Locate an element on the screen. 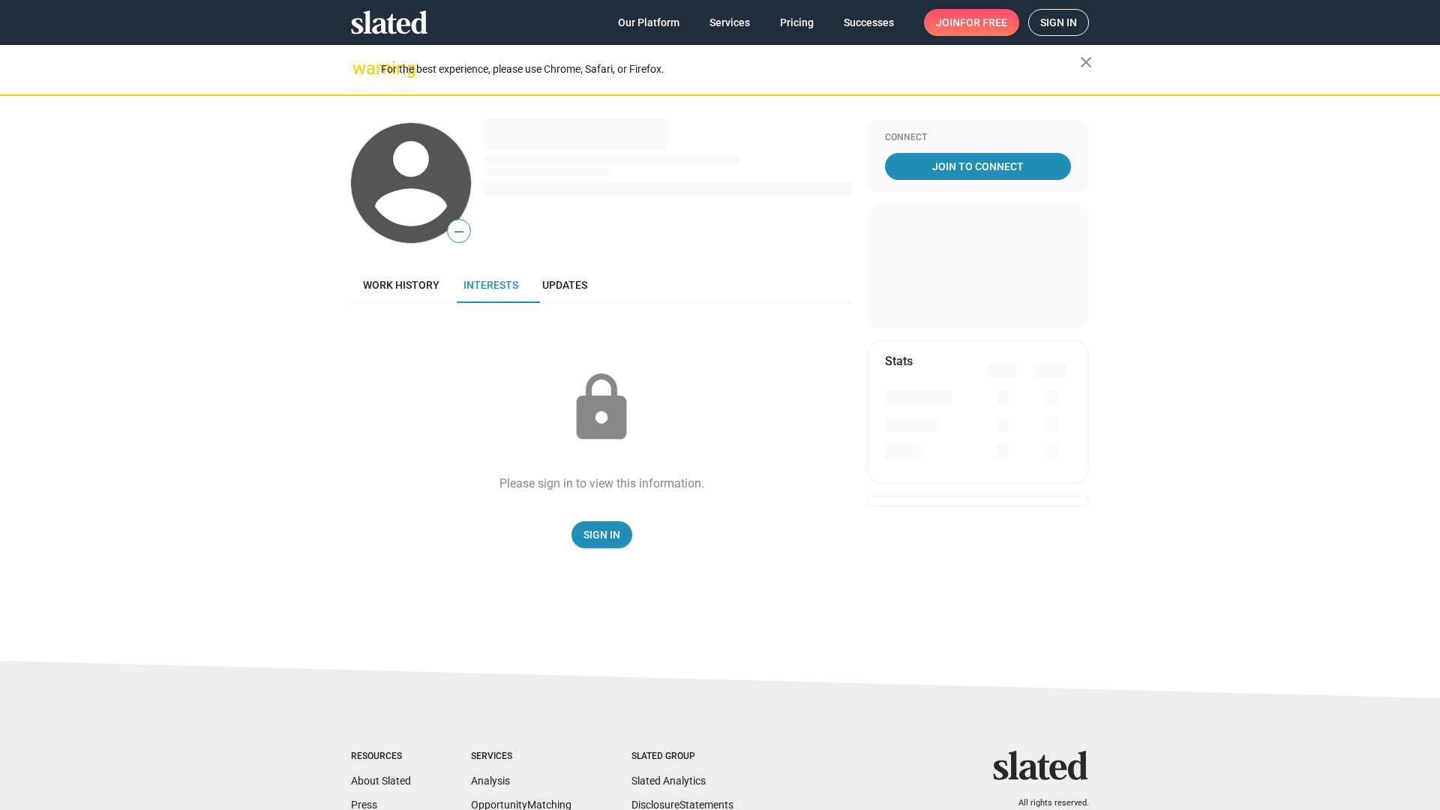  a: Sign in is located at coordinates (1058, 22).